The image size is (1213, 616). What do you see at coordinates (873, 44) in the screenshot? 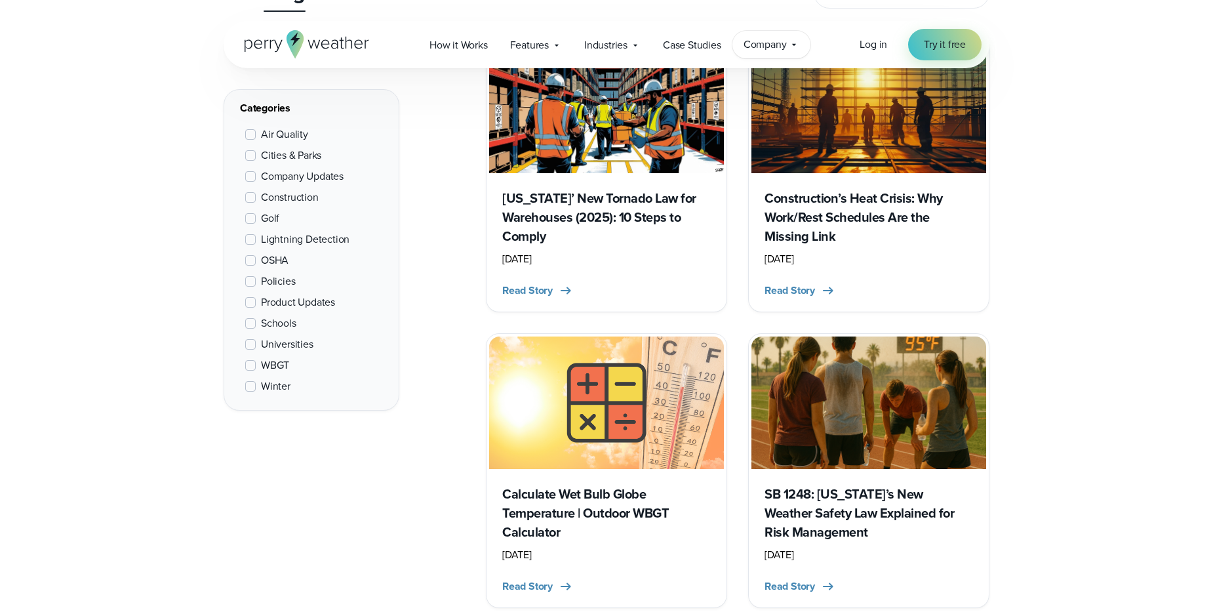
I see `span: Log in` at bounding box center [873, 44].